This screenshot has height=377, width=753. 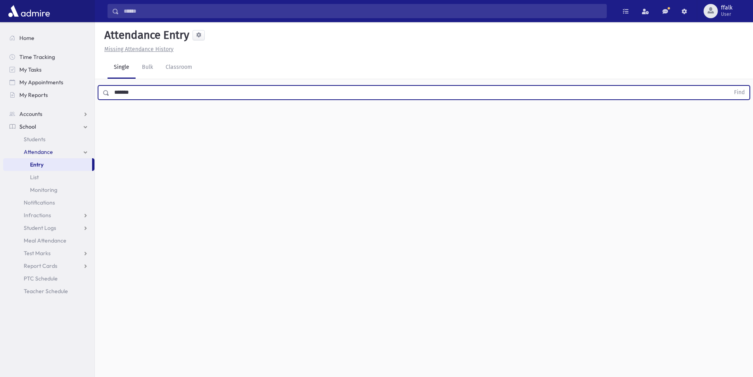 What do you see at coordinates (49, 139) in the screenshot?
I see `a: Students` at bounding box center [49, 139].